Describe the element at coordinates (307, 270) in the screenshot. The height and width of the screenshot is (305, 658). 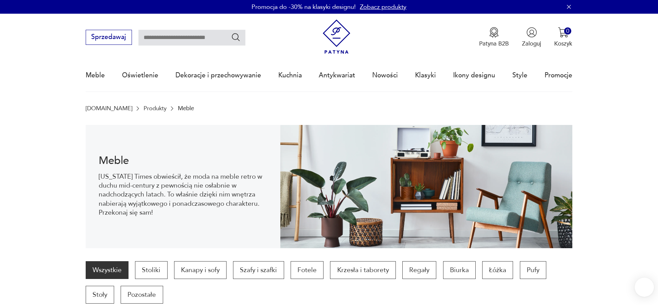
I see `p: Fotele` at that location.